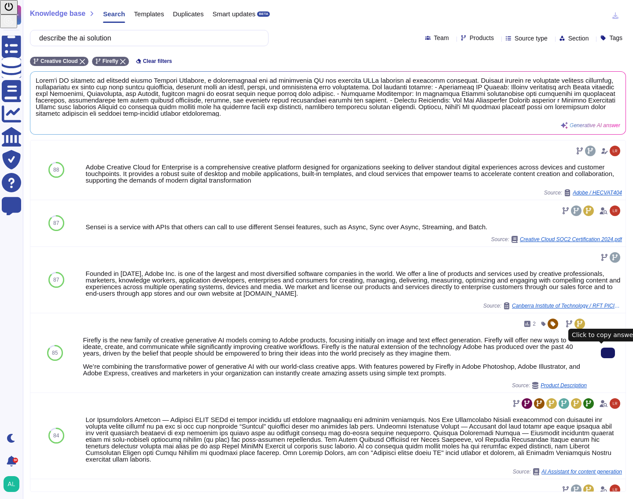 This screenshot has width=633, height=499. I want to click on span: Lorem'i DO sitametc ad elitsedd eiusmo Tempori Utlabore, e doloremagnaal eni ad minimvenia QU nos..., so click(328, 97).